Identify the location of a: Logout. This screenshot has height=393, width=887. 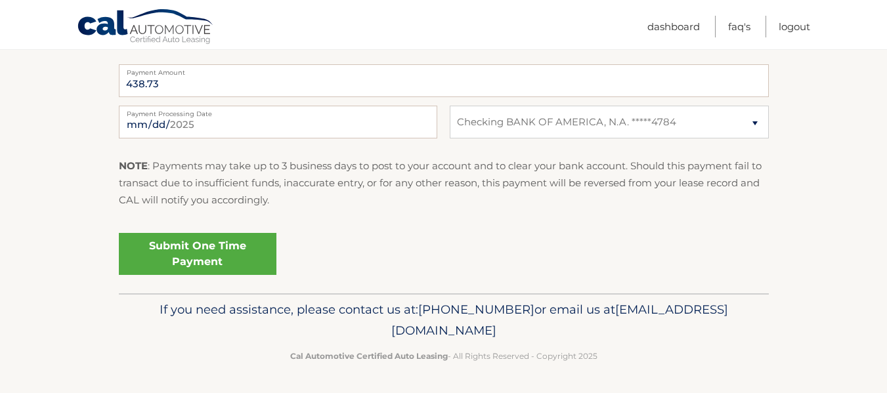
(794, 26).